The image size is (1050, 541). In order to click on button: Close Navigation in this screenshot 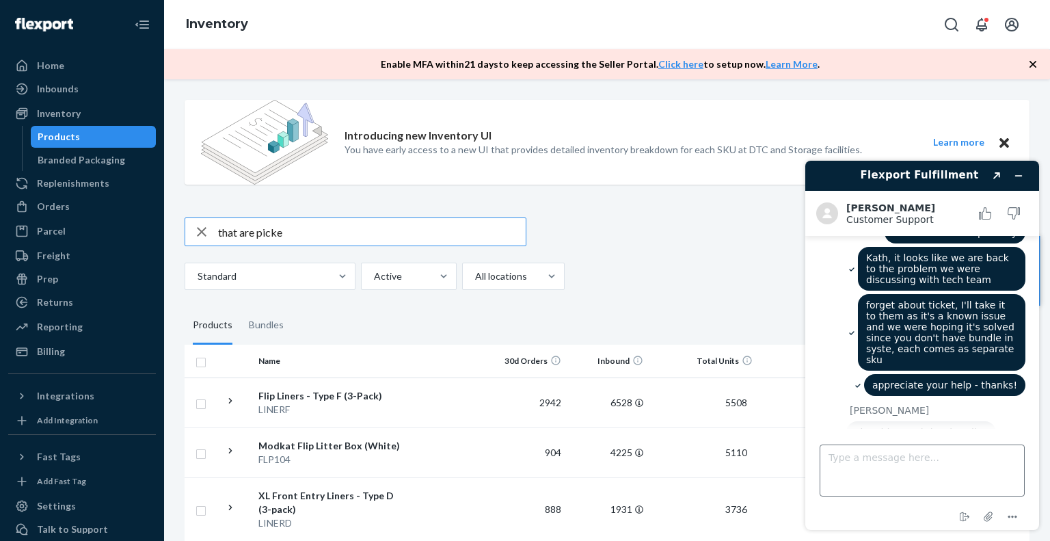, I will do `click(142, 25)`.